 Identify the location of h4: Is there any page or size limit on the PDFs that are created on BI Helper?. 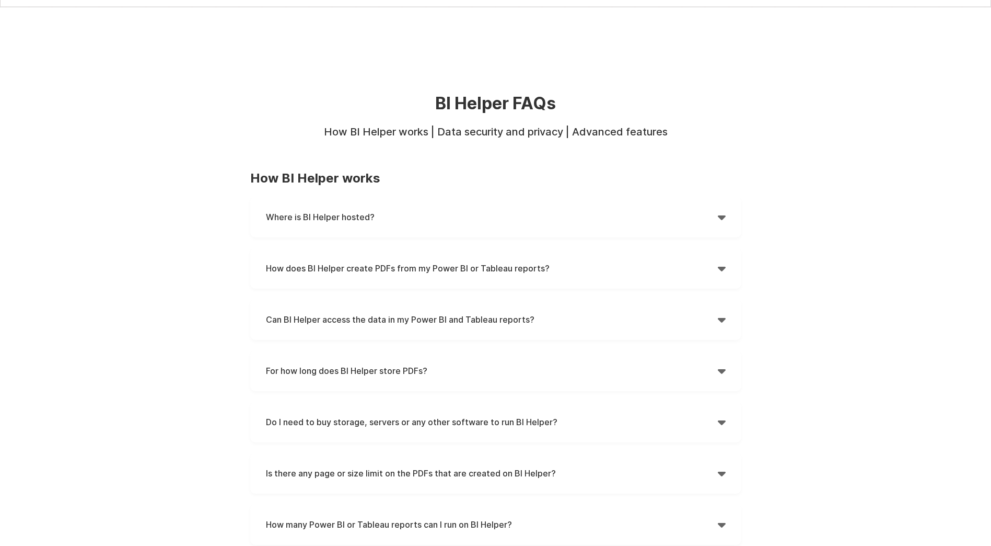
(492, 473).